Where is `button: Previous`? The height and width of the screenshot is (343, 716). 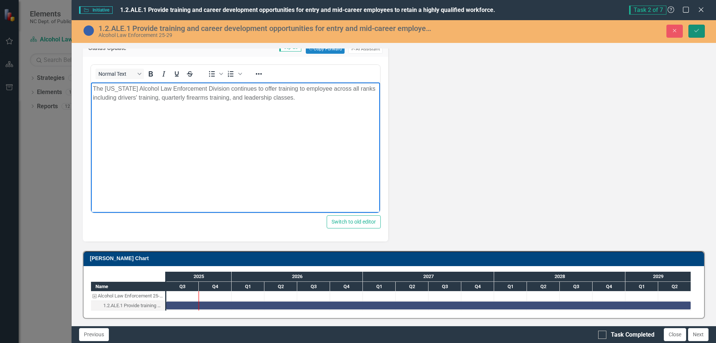 button: Previous is located at coordinates (94, 334).